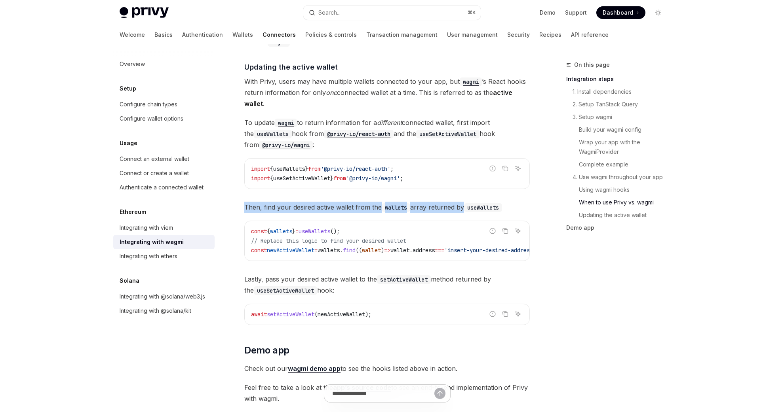  What do you see at coordinates (289, 169) in the screenshot?
I see `span: useWallets` at bounding box center [289, 169].